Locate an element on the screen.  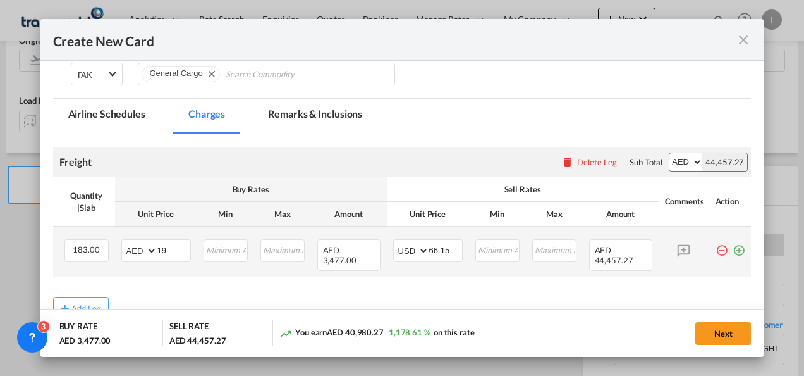
span: 44,457.27 is located at coordinates (614, 260).